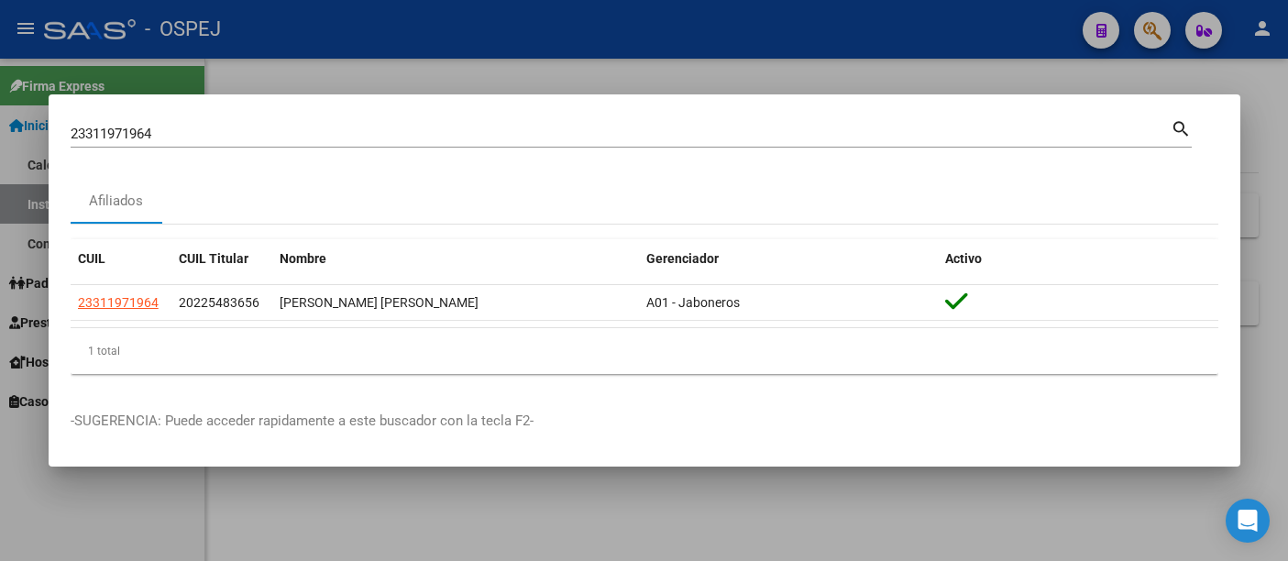  What do you see at coordinates (645, 421) in the screenshot?
I see `p: -SUGERENCIA: Puede acceder rapidamente a este buscador con la tecla F2-` at bounding box center [645, 421].